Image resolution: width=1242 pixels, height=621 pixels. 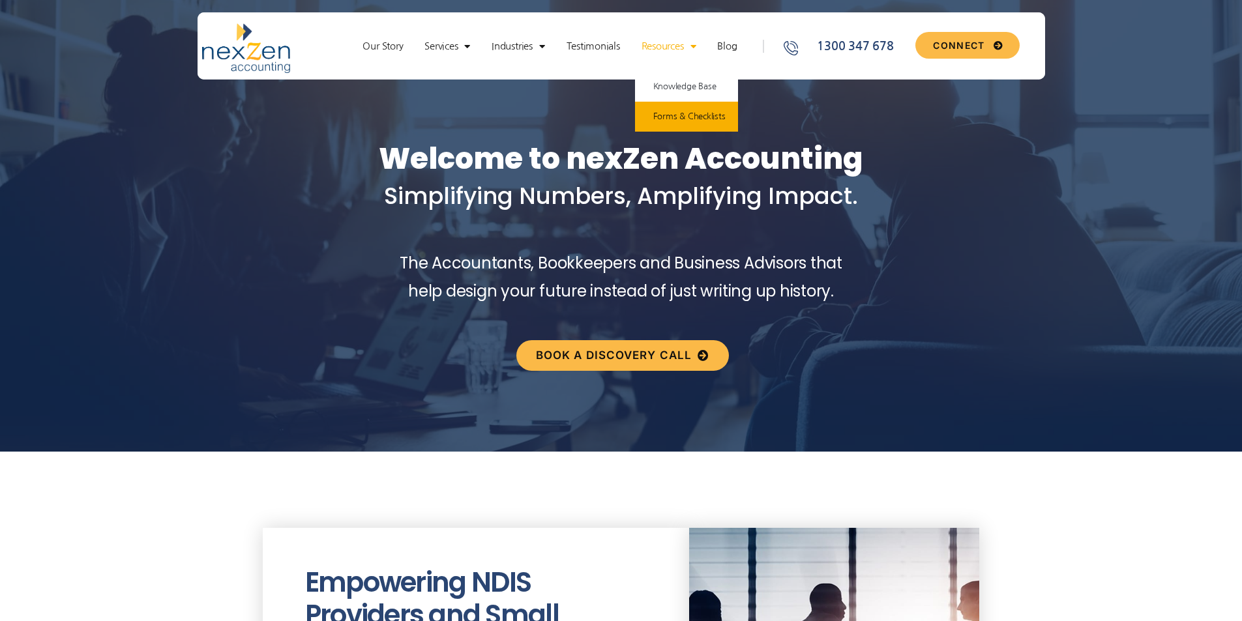 What do you see at coordinates (383, 46) in the screenshot?
I see `a: Our Story` at bounding box center [383, 46].